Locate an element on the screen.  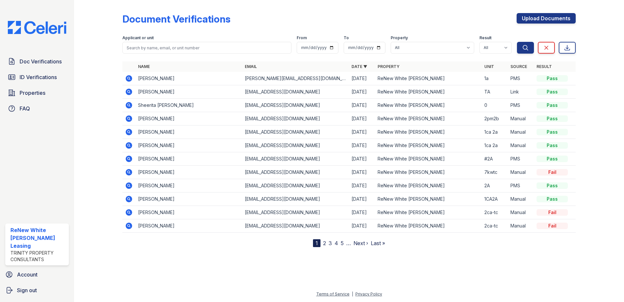
div: 1 is located at coordinates (317, 243).